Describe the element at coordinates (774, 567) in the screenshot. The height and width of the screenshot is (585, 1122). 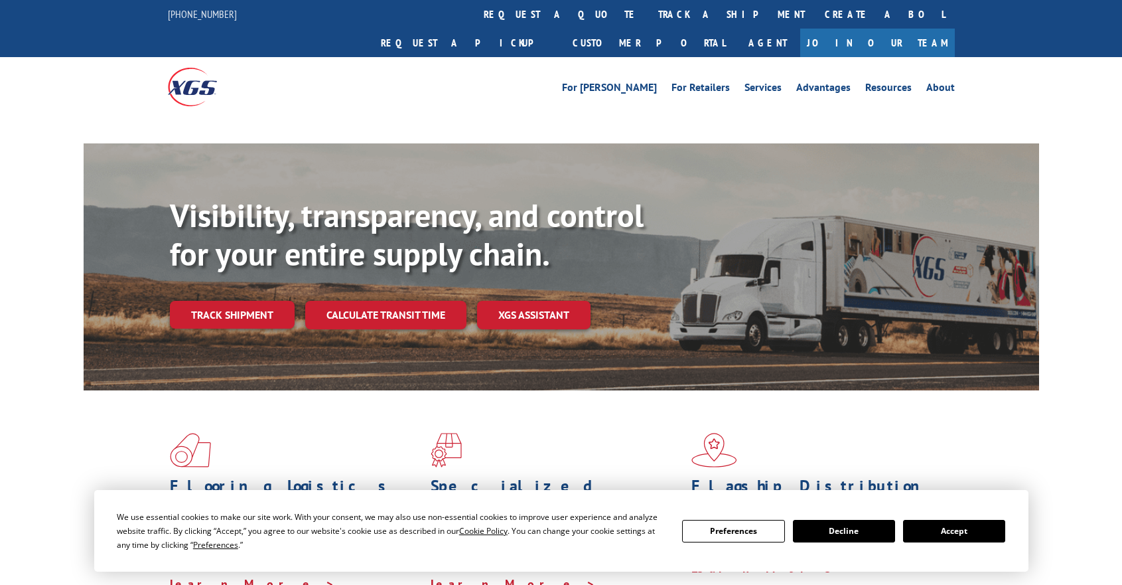
I see `a: Learn More >` at that location.